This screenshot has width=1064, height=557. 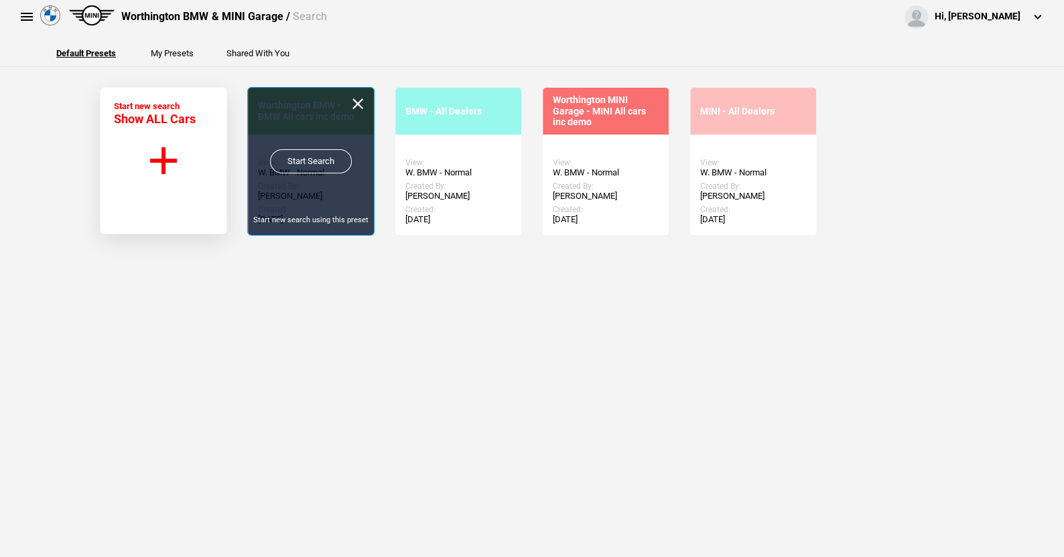 What do you see at coordinates (50, 15) in the screenshot?
I see `img: bmw.png` at bounding box center [50, 15].